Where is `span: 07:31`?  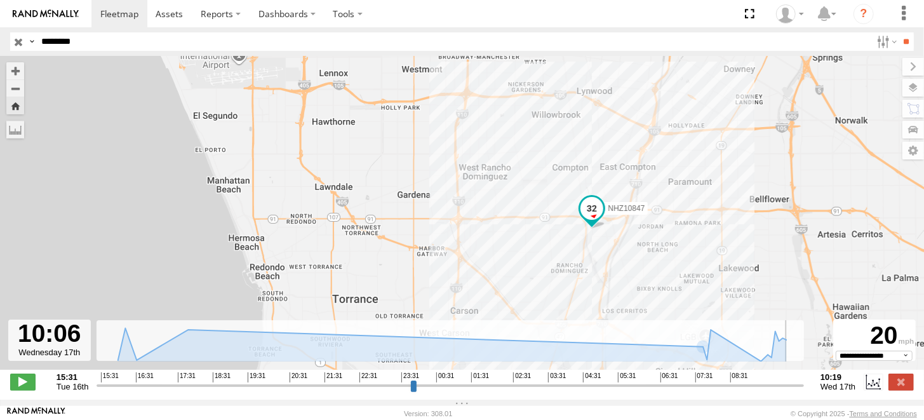
span: 07:31 is located at coordinates (704, 377).